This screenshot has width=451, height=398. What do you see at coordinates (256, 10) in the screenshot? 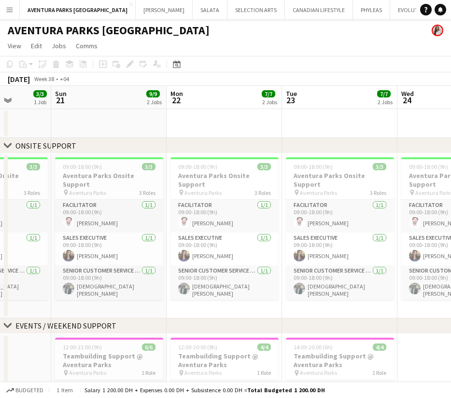
I see `button: SELECTION ARTS` at bounding box center [256, 10].